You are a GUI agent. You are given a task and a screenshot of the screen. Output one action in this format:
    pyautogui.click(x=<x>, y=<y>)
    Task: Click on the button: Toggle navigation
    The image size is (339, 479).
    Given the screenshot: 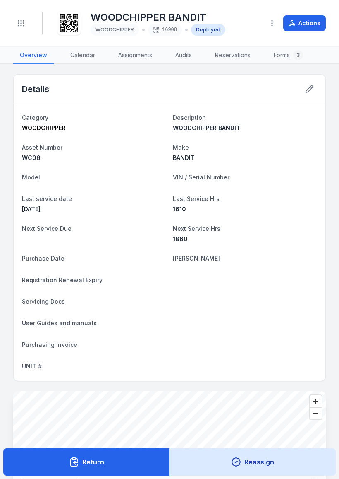 What is the action you would take?
    pyautogui.click(x=21, y=23)
    